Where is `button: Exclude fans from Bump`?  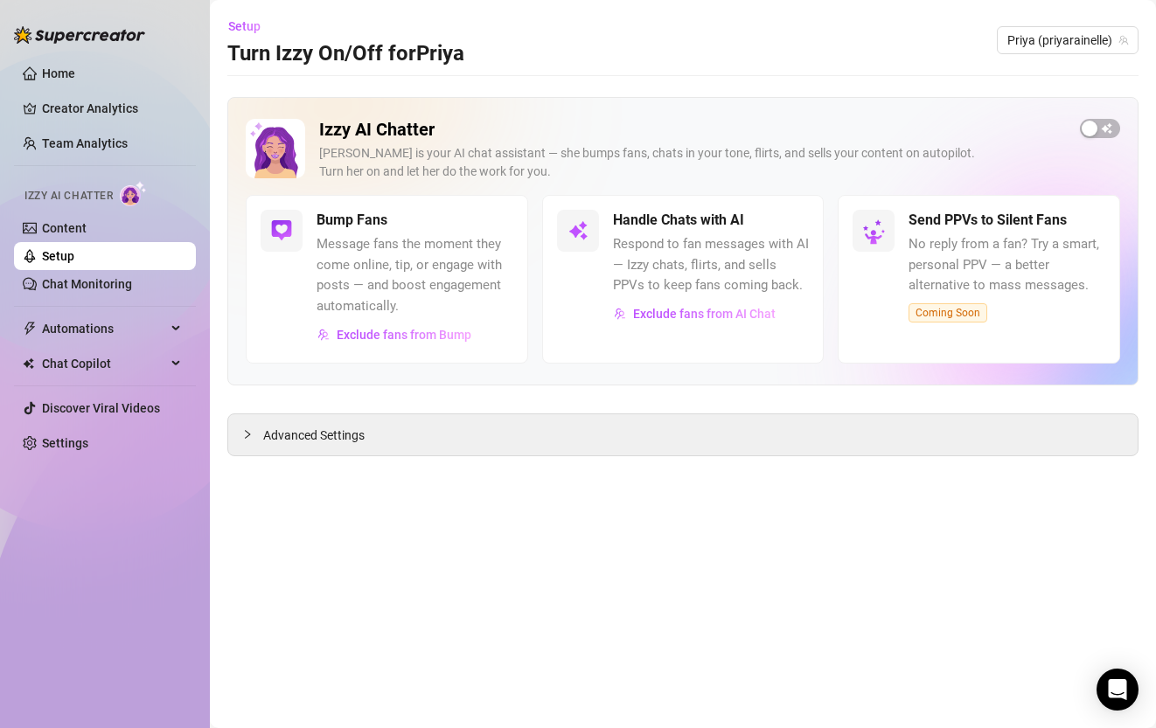 button: Exclude fans from Bump is located at coordinates (394, 335).